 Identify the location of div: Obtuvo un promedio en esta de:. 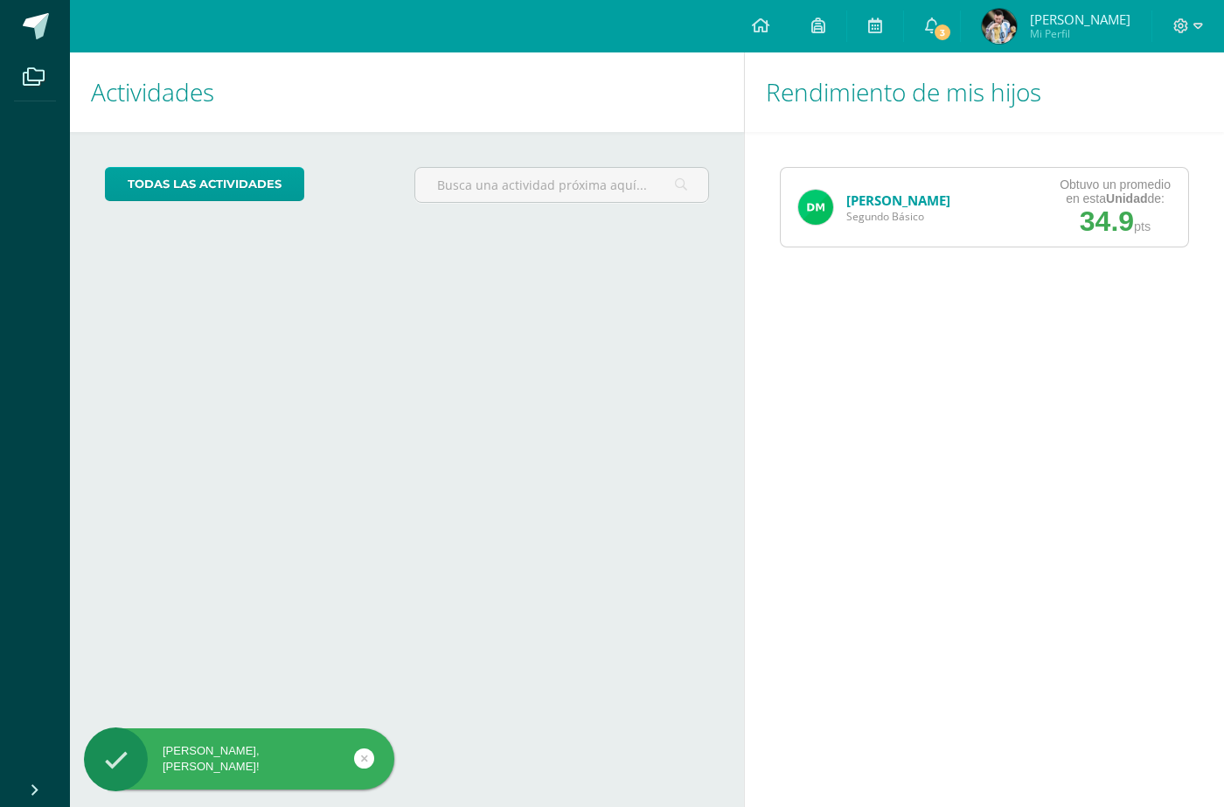
(1115, 192).